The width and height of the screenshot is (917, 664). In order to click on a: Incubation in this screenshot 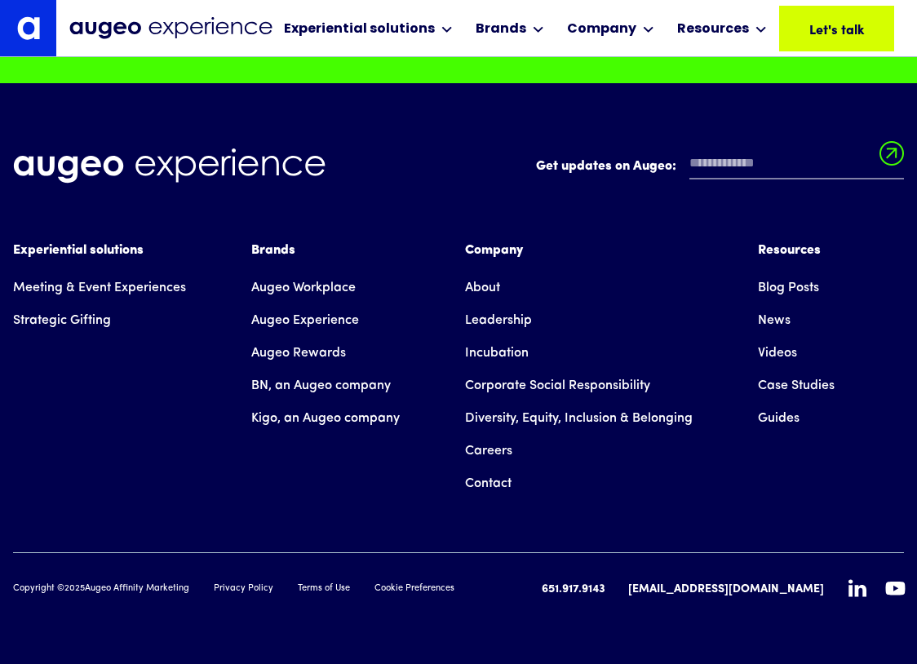, I will do `click(497, 353)`.